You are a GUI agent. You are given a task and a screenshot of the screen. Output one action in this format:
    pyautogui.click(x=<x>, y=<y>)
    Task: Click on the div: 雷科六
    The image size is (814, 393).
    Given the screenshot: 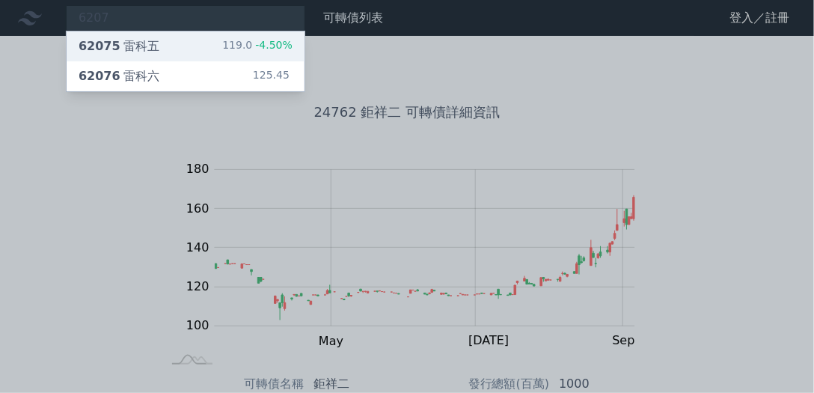 What is the action you would take?
    pyautogui.click(x=119, y=76)
    